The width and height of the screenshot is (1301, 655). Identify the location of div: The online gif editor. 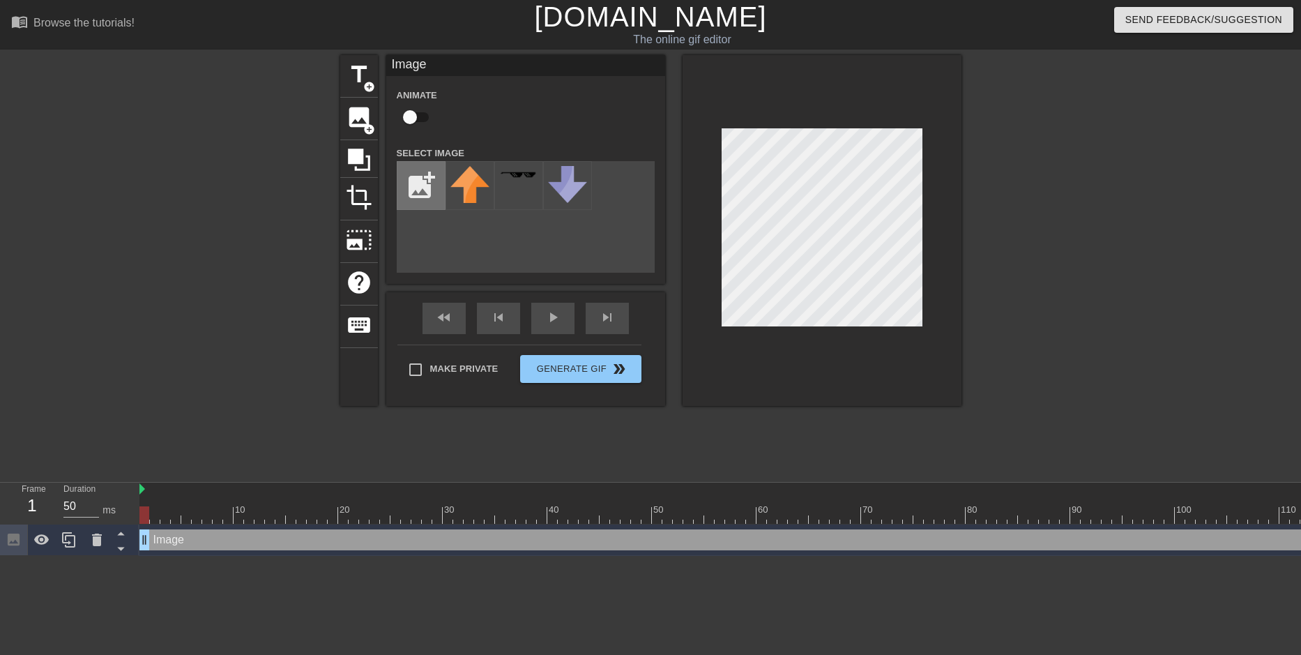
(682, 40).